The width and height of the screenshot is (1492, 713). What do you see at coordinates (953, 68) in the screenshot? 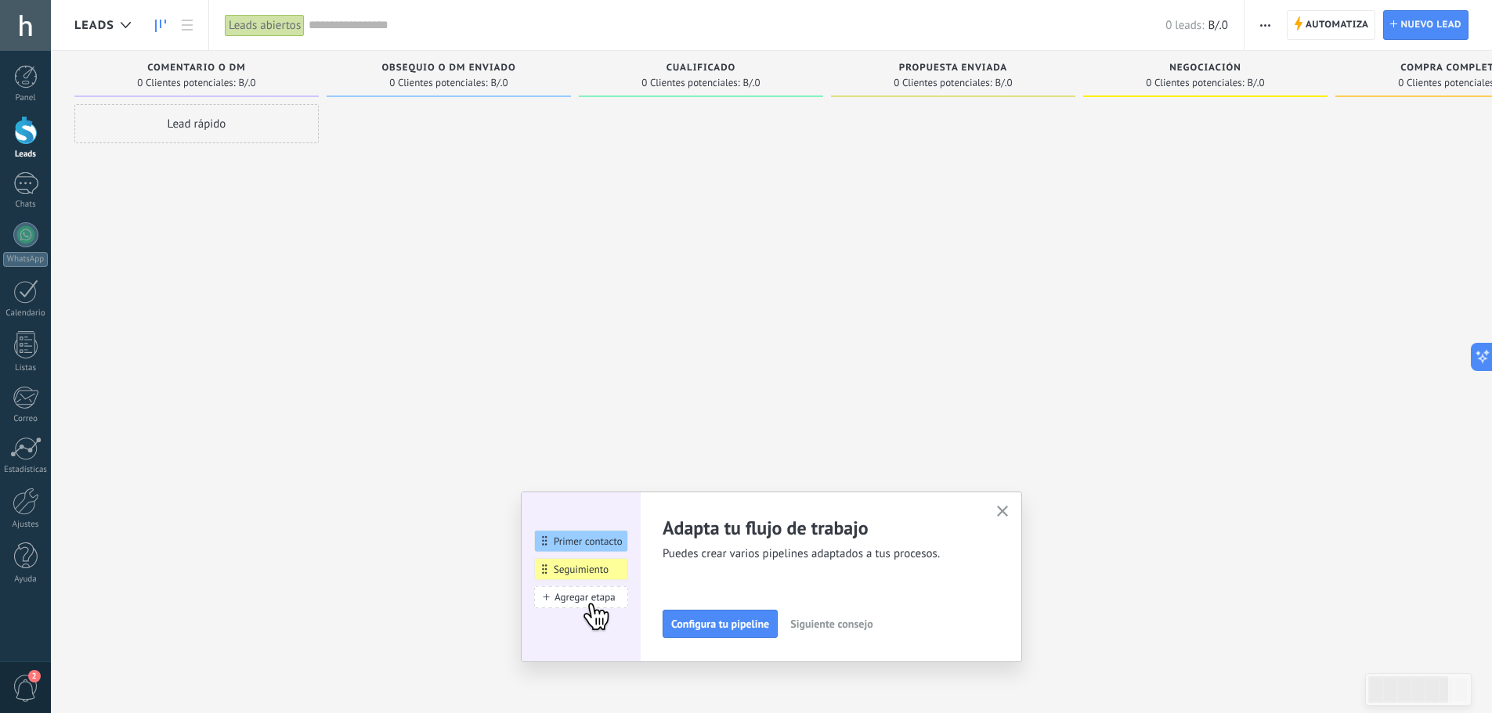
I see `span: Propuesta enviada` at bounding box center [953, 68].